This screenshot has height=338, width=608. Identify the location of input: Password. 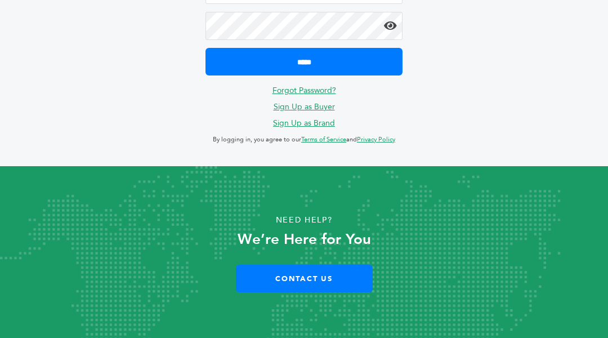
(304, 26).